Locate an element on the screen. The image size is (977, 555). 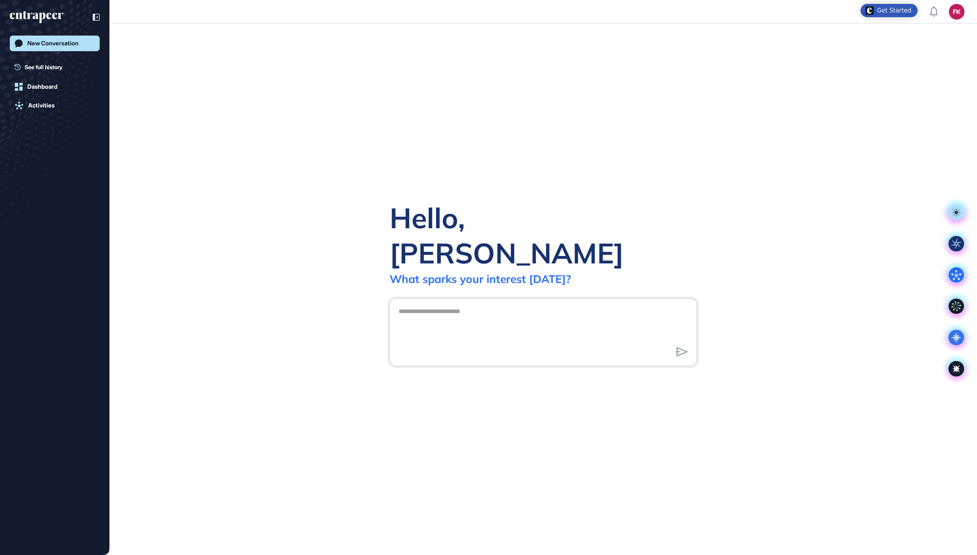
a: New Conversation is located at coordinates (55, 43).